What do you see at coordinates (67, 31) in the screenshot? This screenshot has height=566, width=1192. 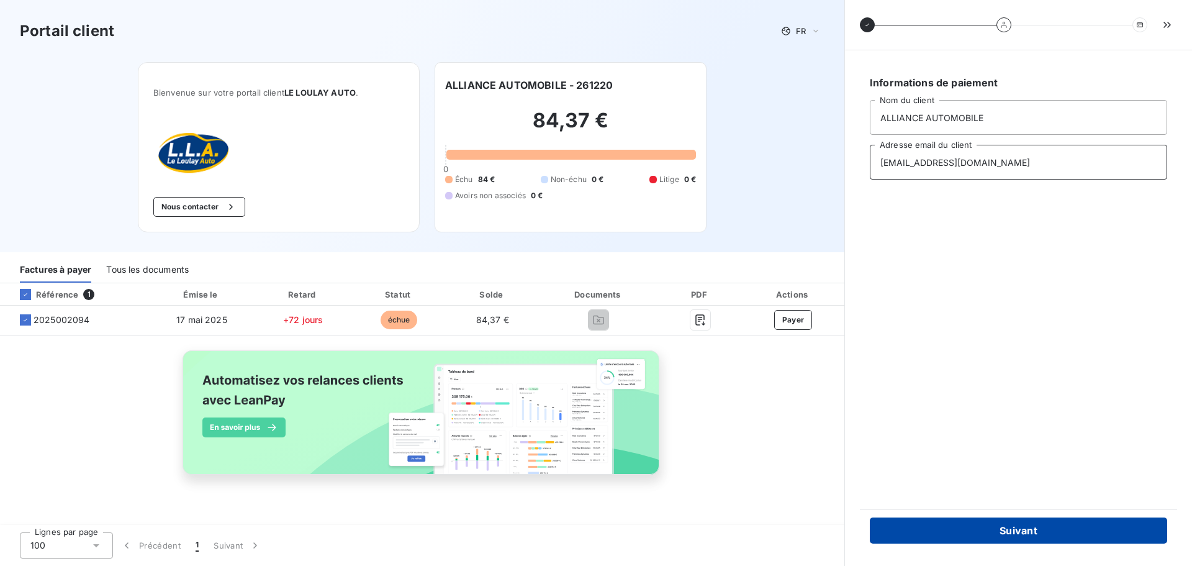 I see `h3: Portail client` at bounding box center [67, 31].